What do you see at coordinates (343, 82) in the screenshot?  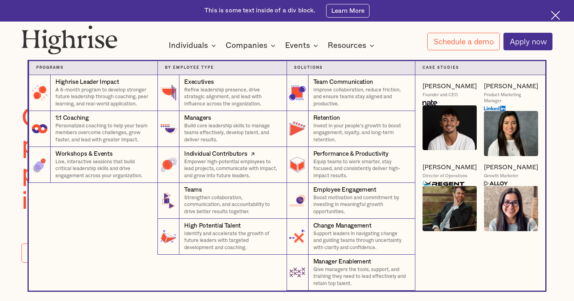 I see `div: Team Communication` at bounding box center [343, 82].